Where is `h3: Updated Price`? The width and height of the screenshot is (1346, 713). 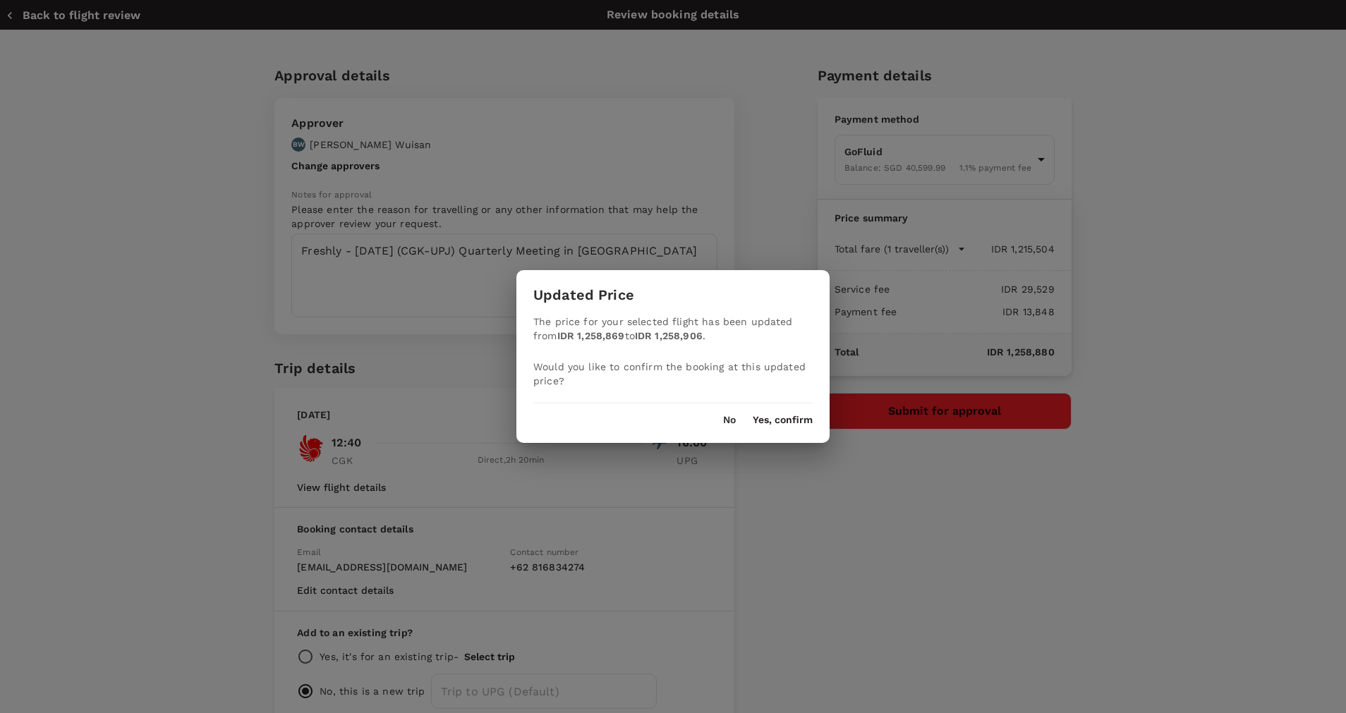 h3: Updated Price is located at coordinates (584, 295).